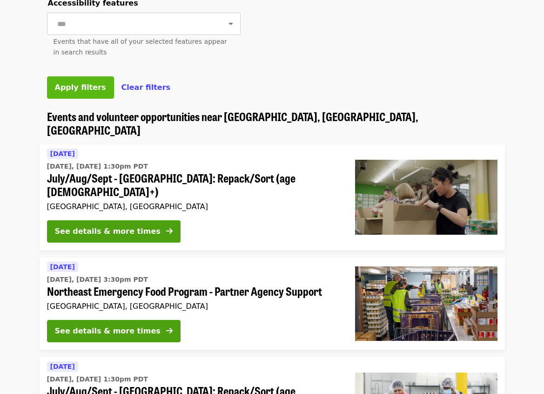  What do you see at coordinates (231, 24) in the screenshot?
I see `button: Open` at bounding box center [231, 24].